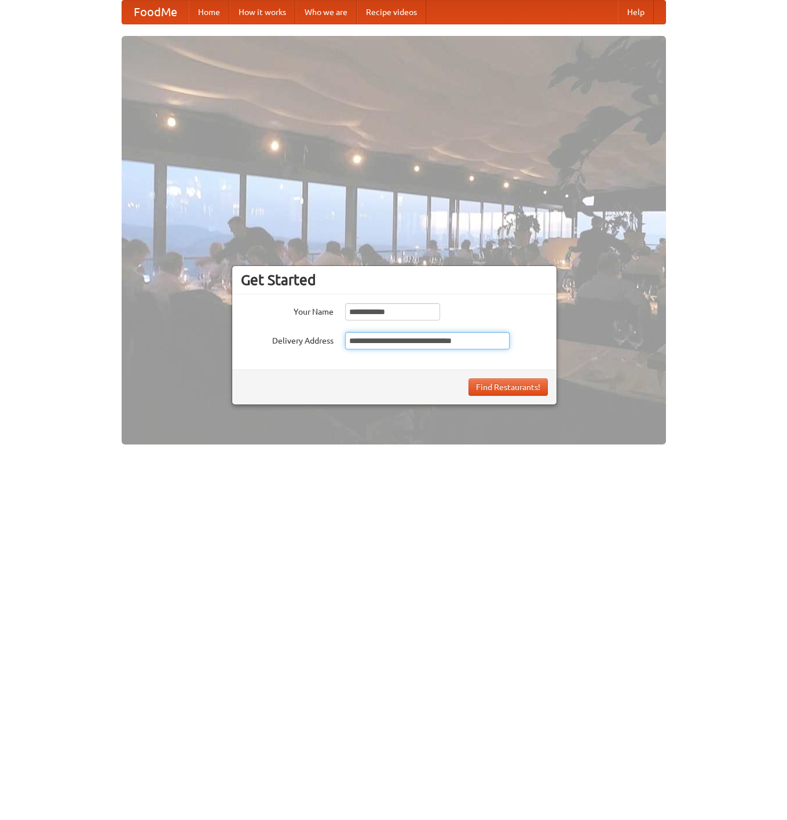 The image size is (787, 820). What do you see at coordinates (326, 12) in the screenshot?
I see `a: Who we are` at bounding box center [326, 12].